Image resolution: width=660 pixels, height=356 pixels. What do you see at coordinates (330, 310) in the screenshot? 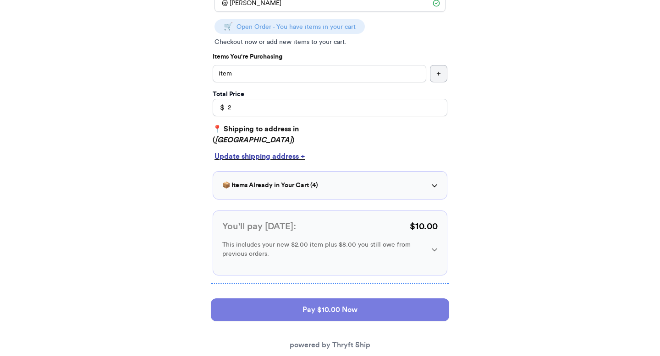
I see `button: Pay $10.00 Now` at bounding box center [330, 310].